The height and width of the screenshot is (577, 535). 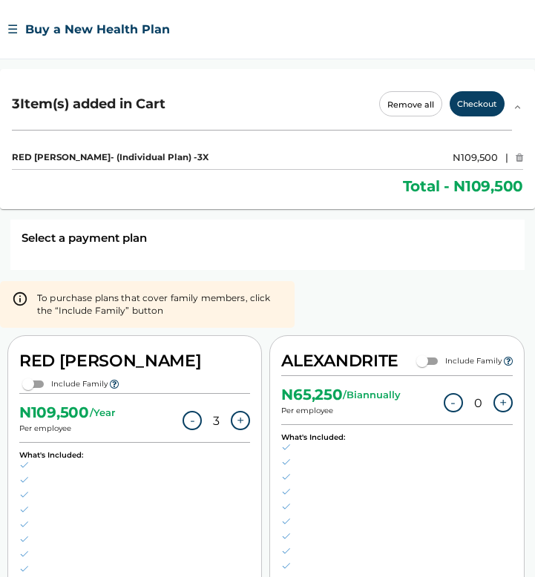 I want to click on h2: N 109,500, so click(x=54, y=413).